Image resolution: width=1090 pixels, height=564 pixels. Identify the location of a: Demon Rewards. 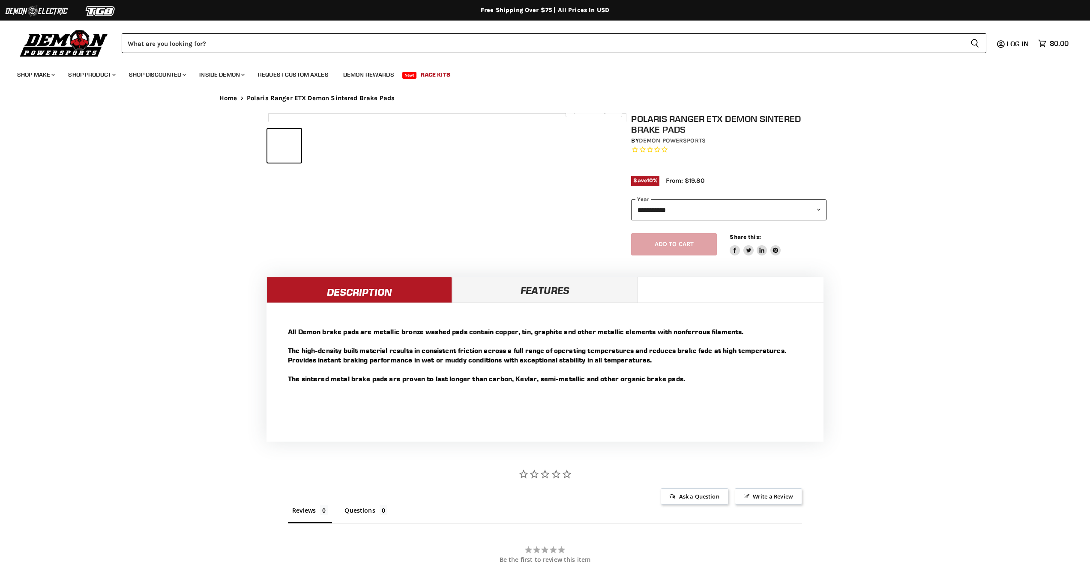
(368, 75).